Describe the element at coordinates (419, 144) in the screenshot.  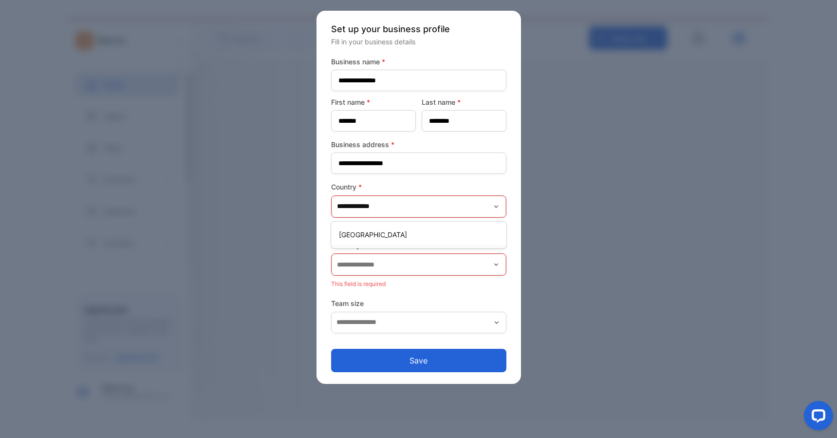
I see `label: Business address` at that location.